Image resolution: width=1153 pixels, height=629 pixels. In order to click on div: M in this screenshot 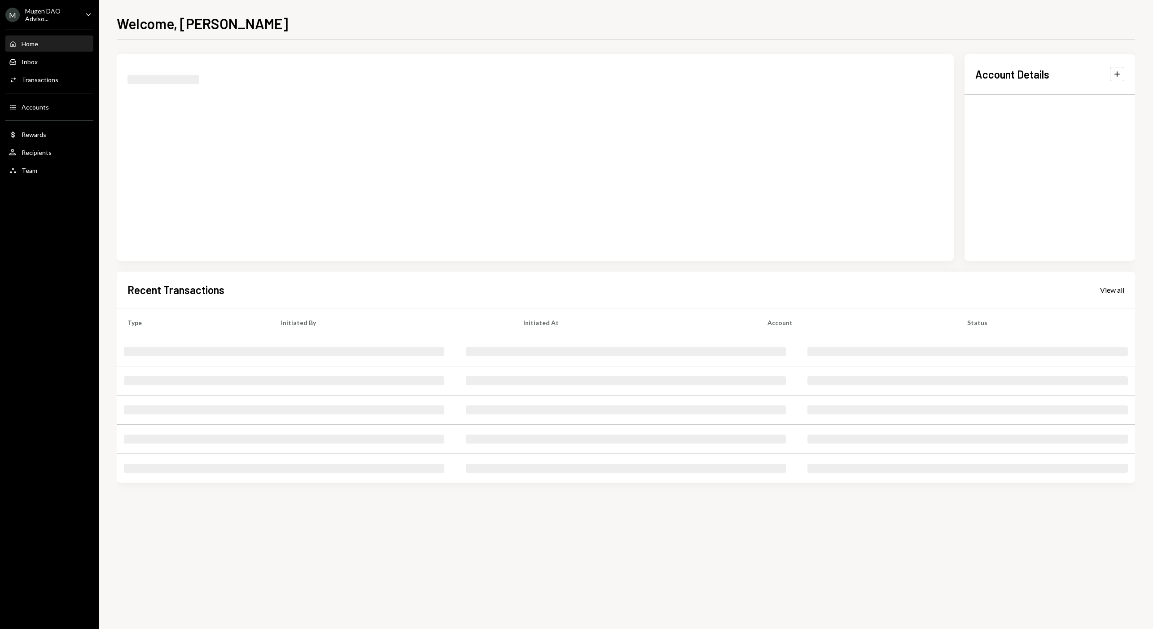, I will do `click(13, 15)`.